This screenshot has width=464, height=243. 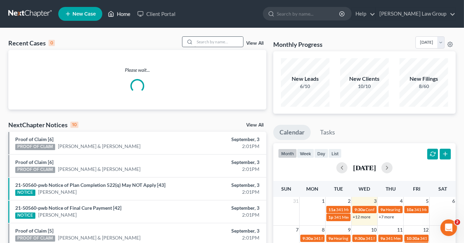 What do you see at coordinates (323, 201) in the screenshot?
I see `span: 1` at bounding box center [323, 201].